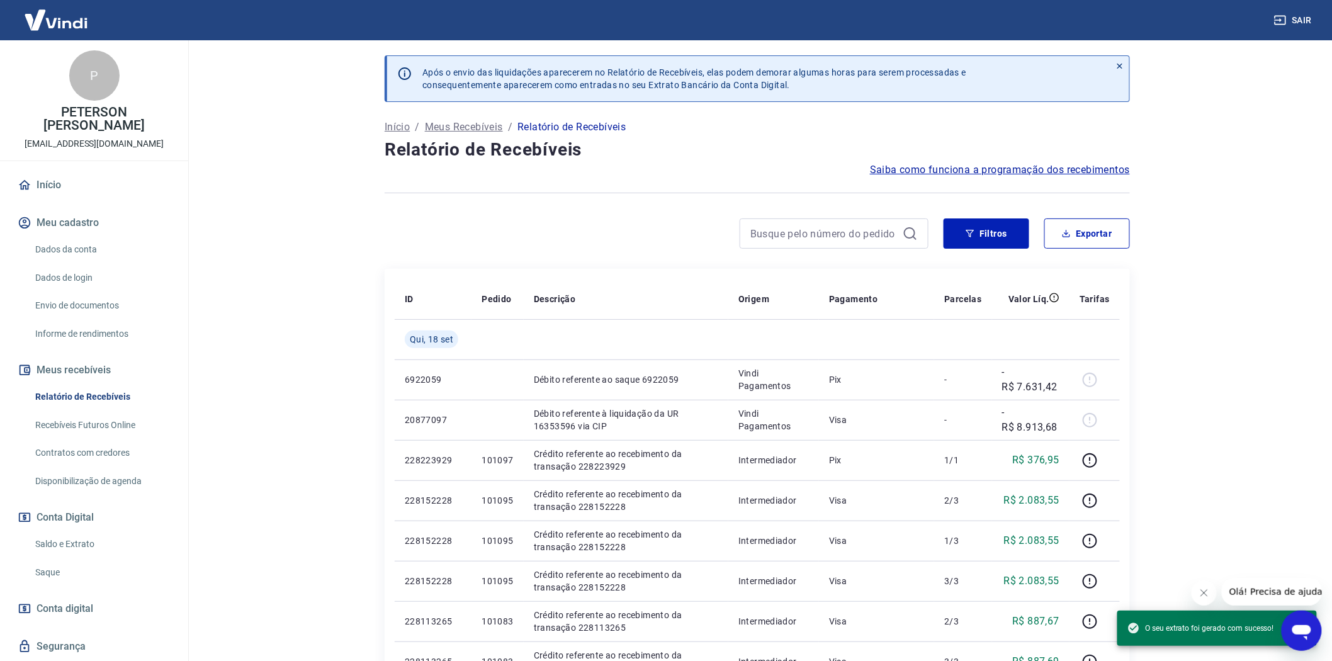  I want to click on p: 1/3, so click(963, 541).